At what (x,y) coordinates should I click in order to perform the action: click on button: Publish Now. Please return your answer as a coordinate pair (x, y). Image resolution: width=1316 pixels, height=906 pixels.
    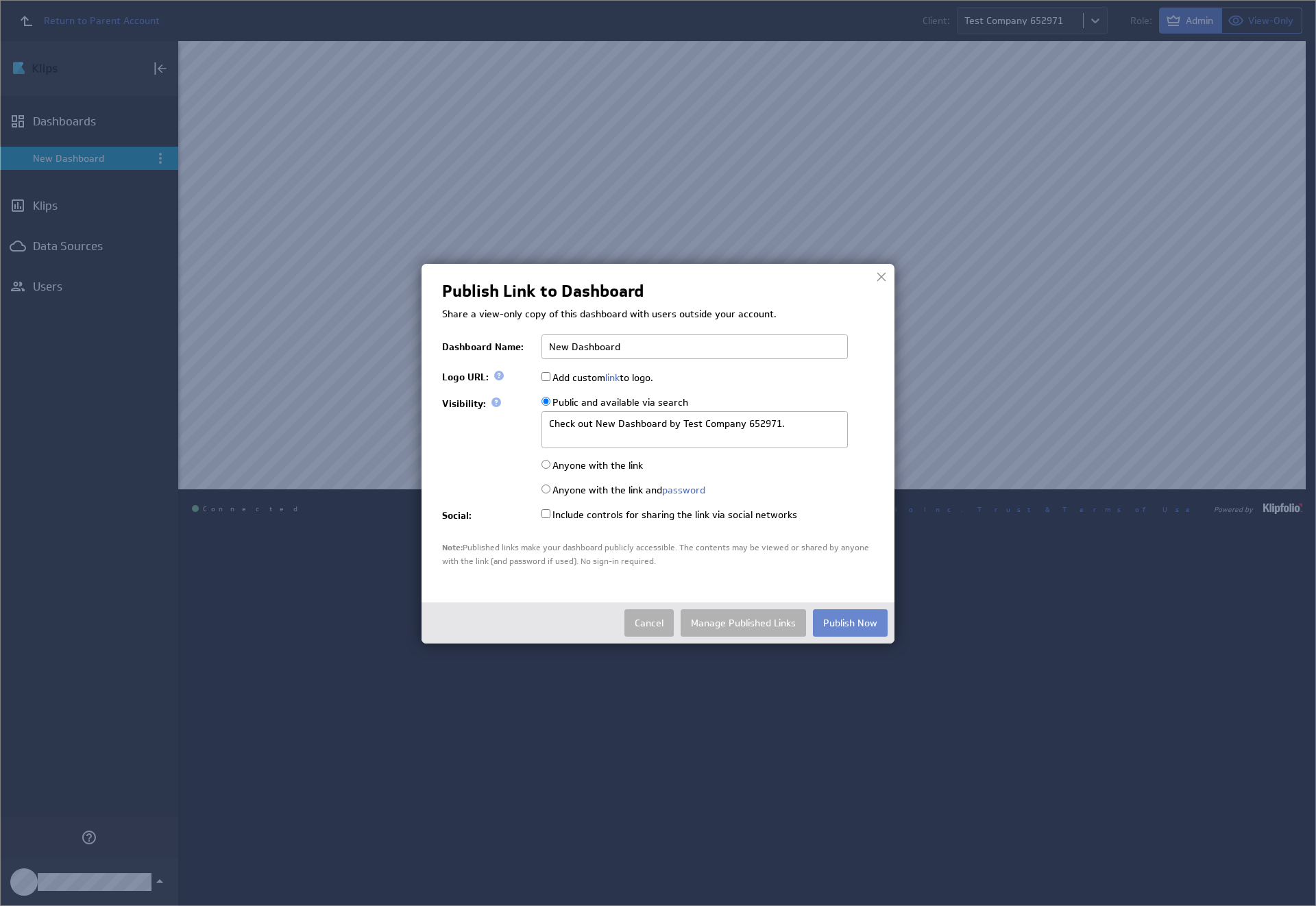
    Looking at the image, I should click on (850, 623).